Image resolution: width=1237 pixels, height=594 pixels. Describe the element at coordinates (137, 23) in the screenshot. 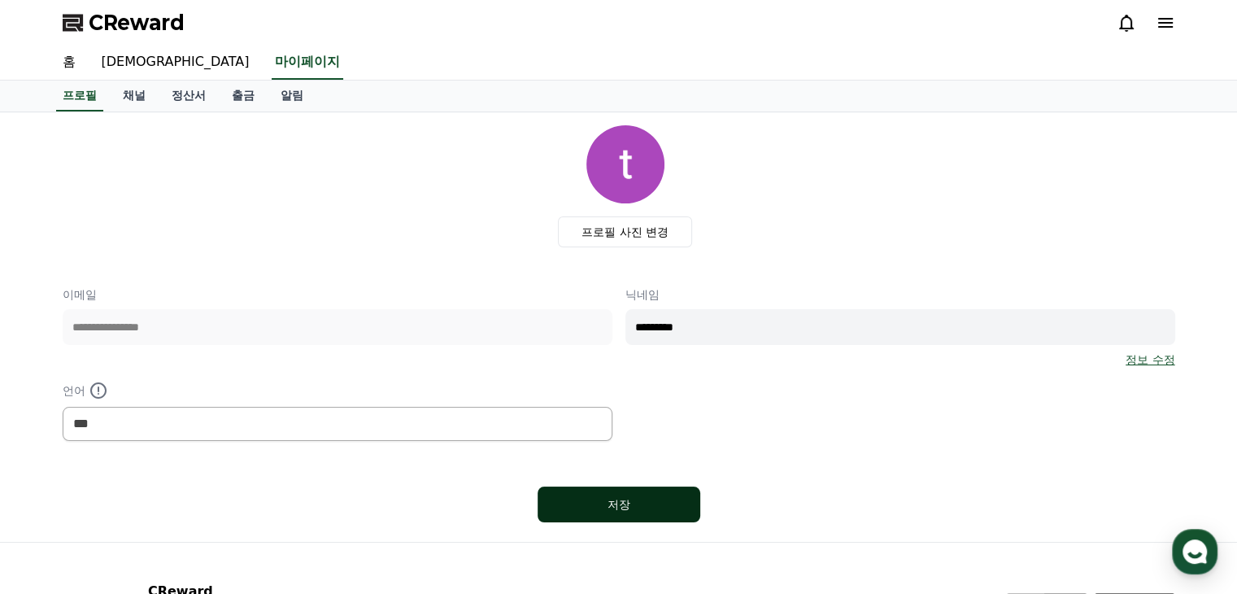

I see `span: CReward` at that location.